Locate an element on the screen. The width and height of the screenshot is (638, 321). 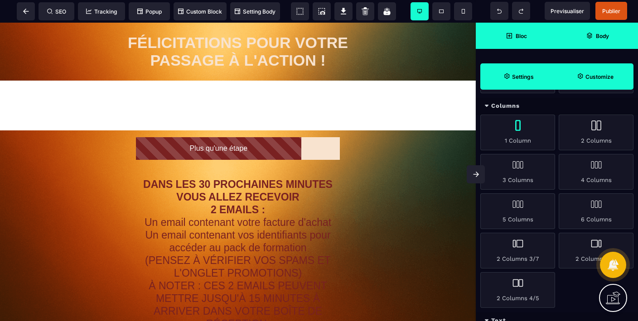
div: 4 Columns is located at coordinates (595, 172).